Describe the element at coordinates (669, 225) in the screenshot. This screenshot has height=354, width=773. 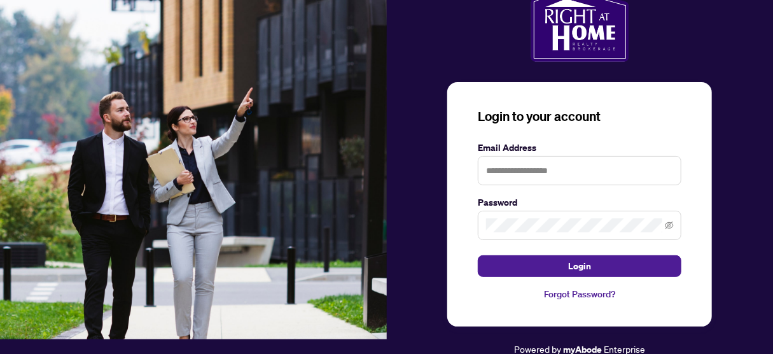
I see `span: eye-invisible` at that location.